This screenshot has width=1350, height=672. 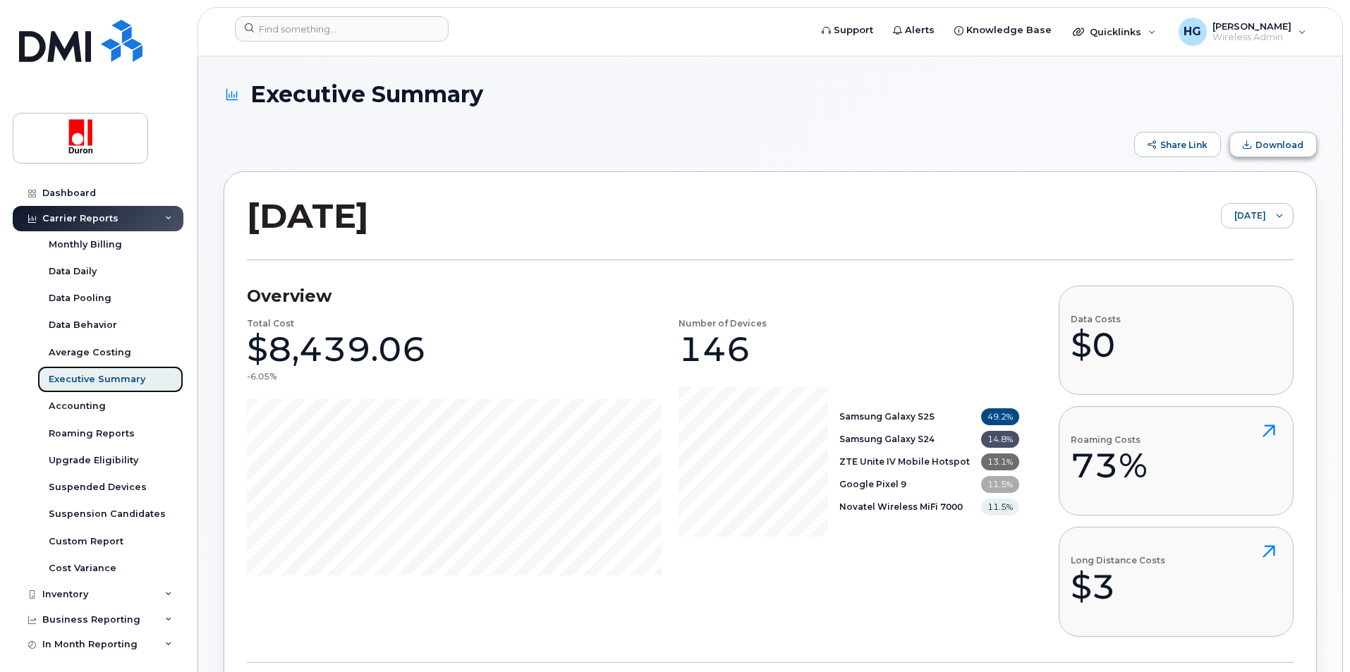 I want to click on div: -6.05%, so click(x=262, y=376).